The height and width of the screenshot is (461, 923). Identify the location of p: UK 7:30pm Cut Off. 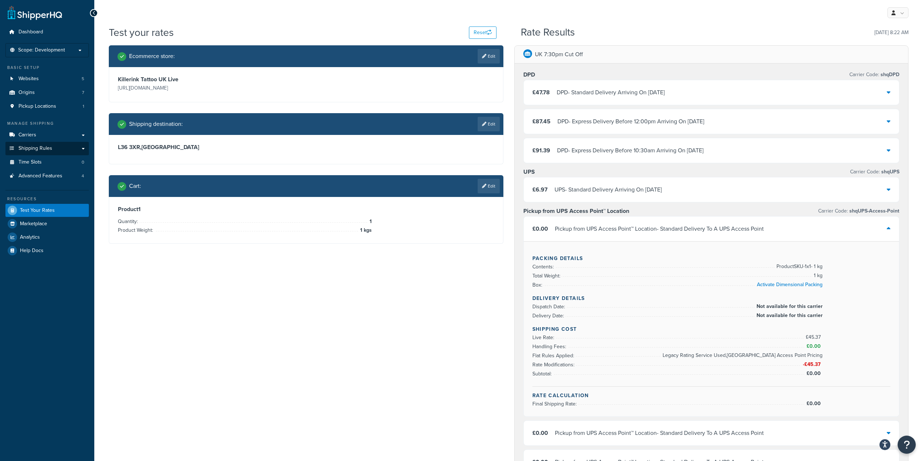
(559, 54).